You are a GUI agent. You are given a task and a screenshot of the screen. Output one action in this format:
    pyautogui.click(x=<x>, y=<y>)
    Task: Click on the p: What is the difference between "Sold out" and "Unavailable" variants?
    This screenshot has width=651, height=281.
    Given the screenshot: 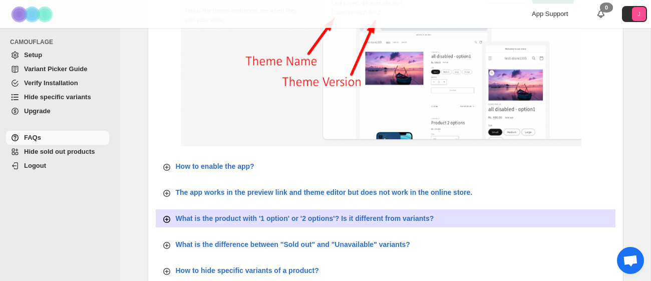 What is the action you would take?
    pyautogui.click(x=293, y=244)
    